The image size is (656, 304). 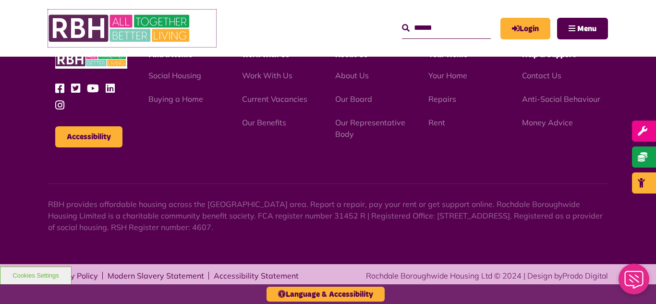 I want to click on a: Rent, so click(x=436, y=122).